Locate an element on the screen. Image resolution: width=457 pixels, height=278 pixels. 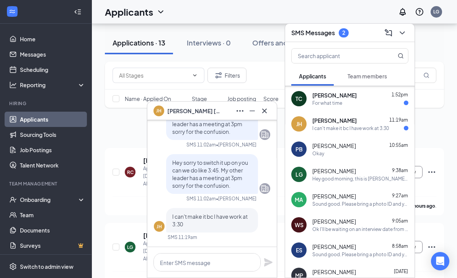
div: Interviews · 0 is located at coordinates (208, 42).